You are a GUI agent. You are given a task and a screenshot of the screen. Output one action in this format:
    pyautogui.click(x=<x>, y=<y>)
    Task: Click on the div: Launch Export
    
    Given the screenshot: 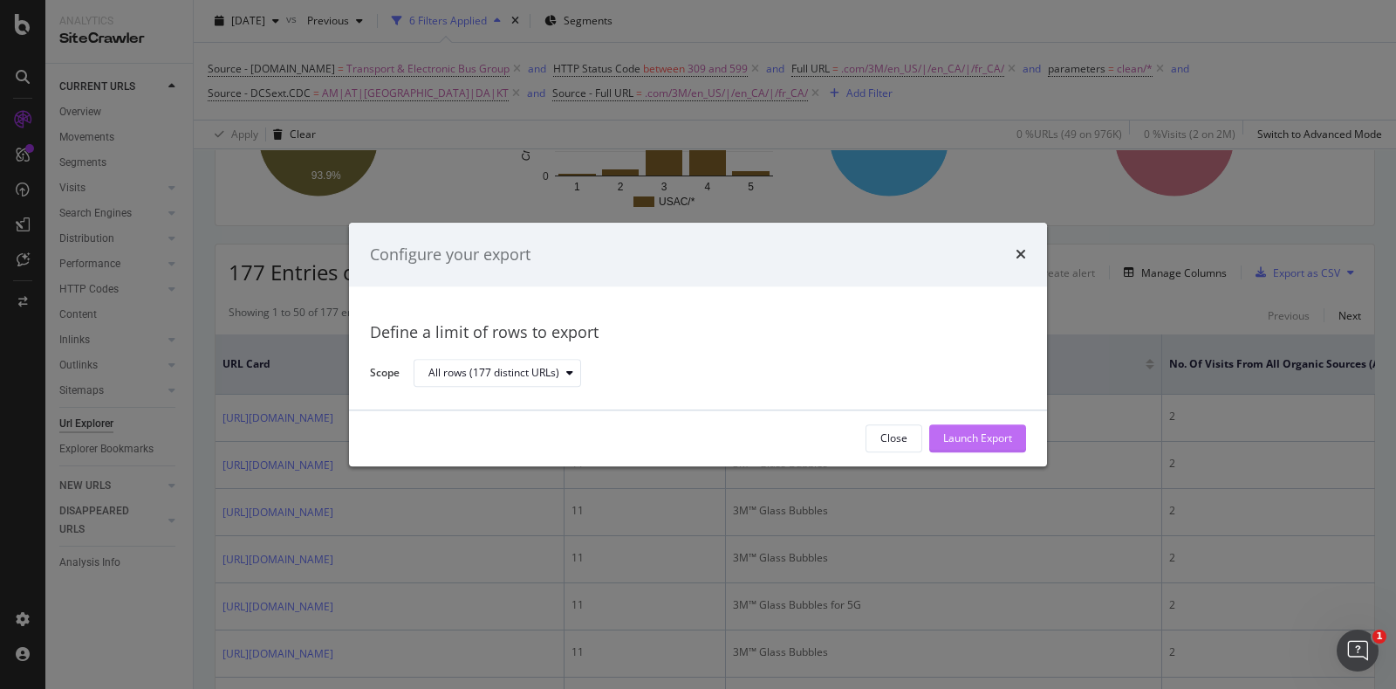 What is the action you would take?
    pyautogui.click(x=977, y=438)
    